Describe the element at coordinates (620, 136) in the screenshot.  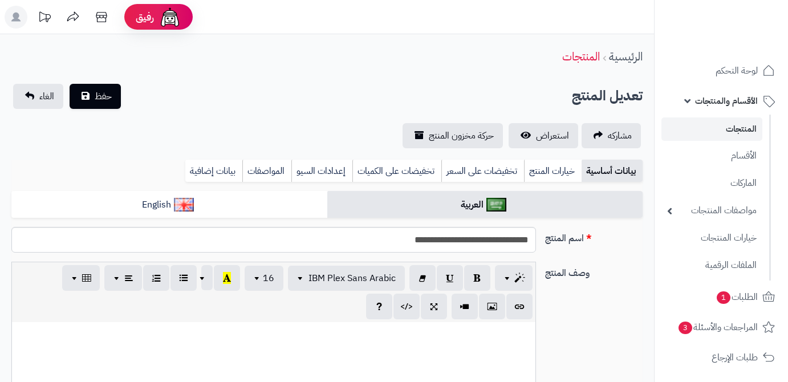
I see `span: مشاركه` at that location.